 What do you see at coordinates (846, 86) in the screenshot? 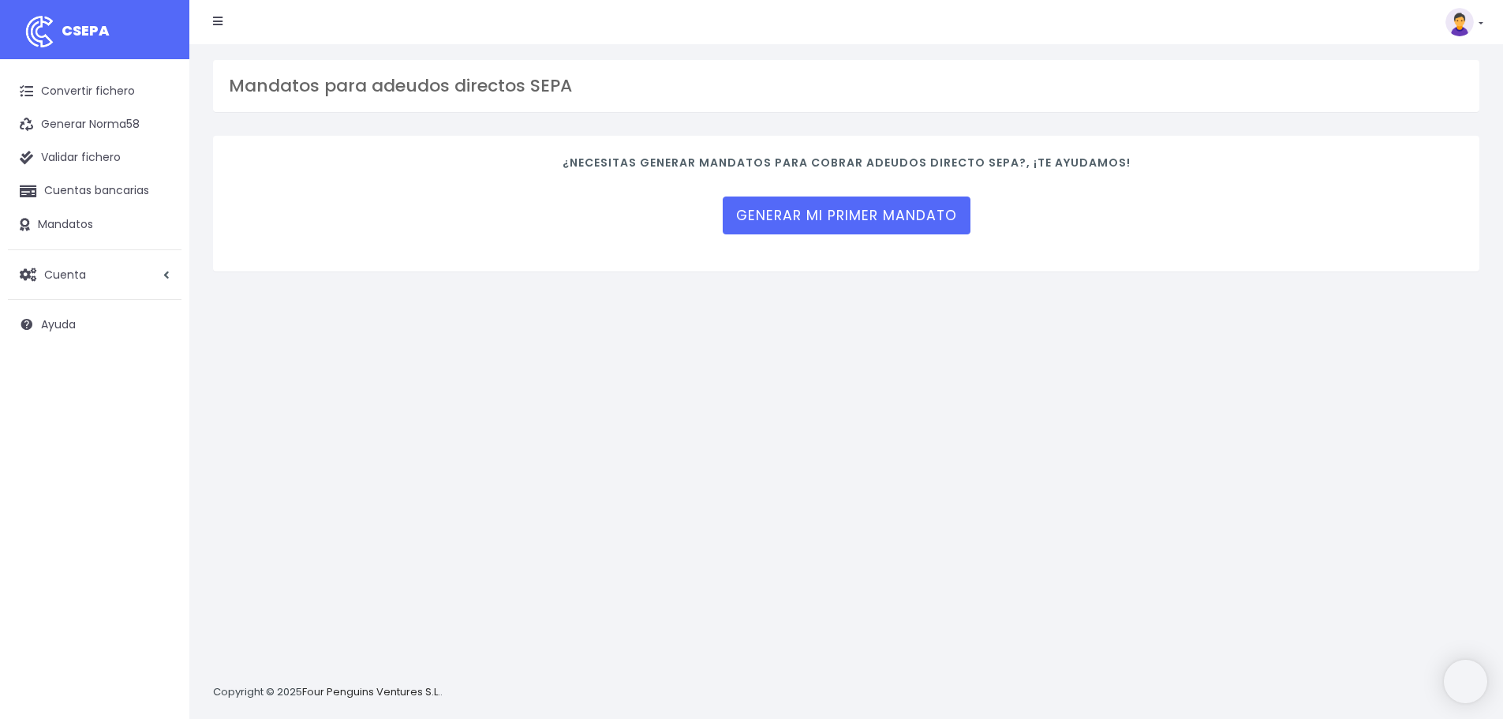
I see `h3: Mandatos para adeudos directos SEPA` at bounding box center [846, 86].